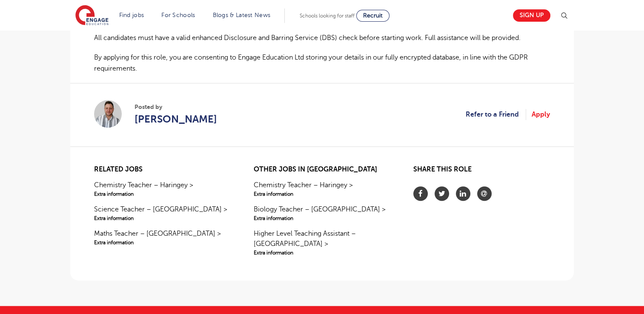  I want to click on img: Engage Education, so click(92, 16).